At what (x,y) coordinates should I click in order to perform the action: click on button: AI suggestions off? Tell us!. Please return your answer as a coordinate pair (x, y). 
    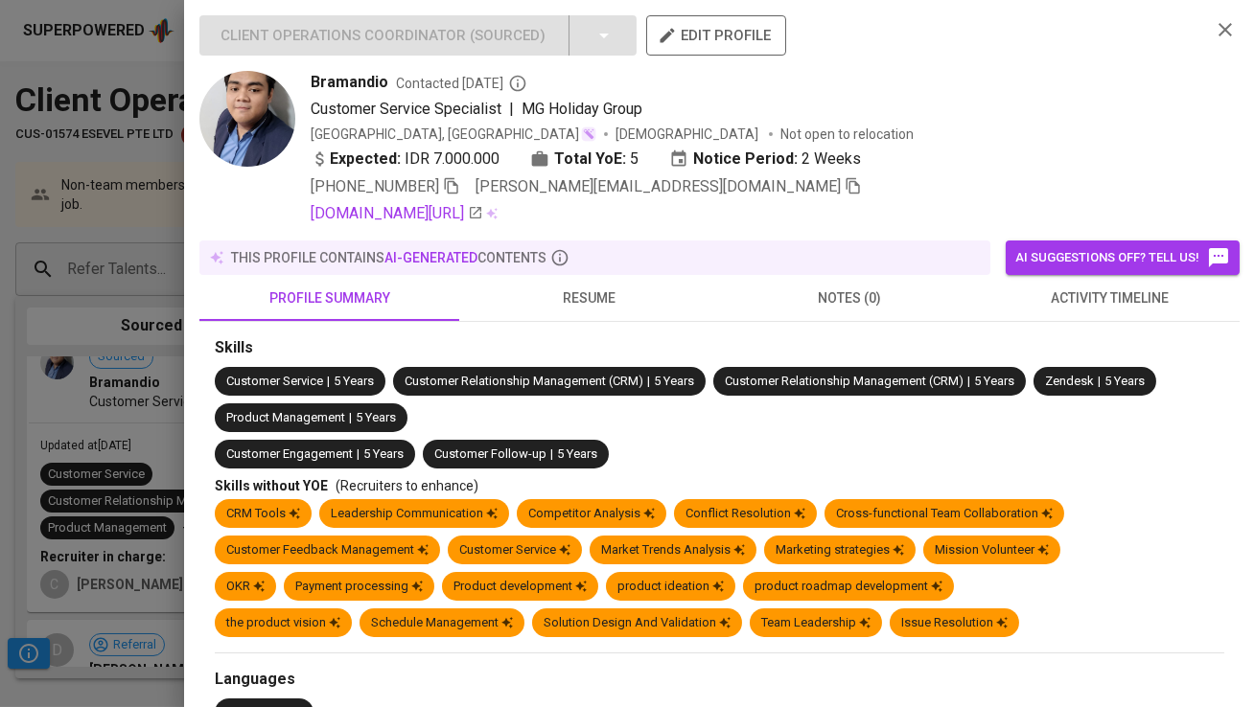
    Looking at the image, I should click on (1122, 258).